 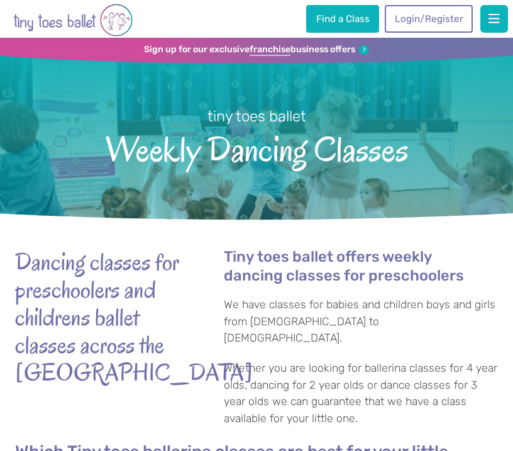 I want to click on strong: franchise, so click(x=270, y=50).